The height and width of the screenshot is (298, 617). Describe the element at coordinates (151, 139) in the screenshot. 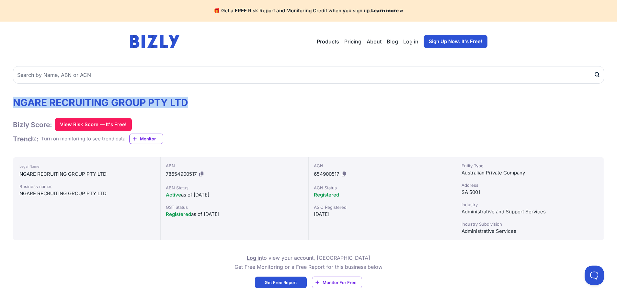

I see `span: Monitor` at that location.